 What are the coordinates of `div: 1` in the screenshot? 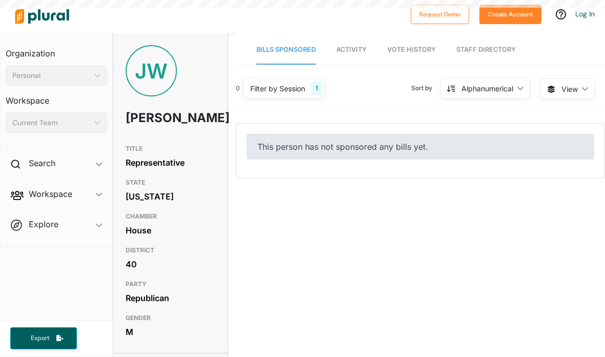 It's located at (316, 88).